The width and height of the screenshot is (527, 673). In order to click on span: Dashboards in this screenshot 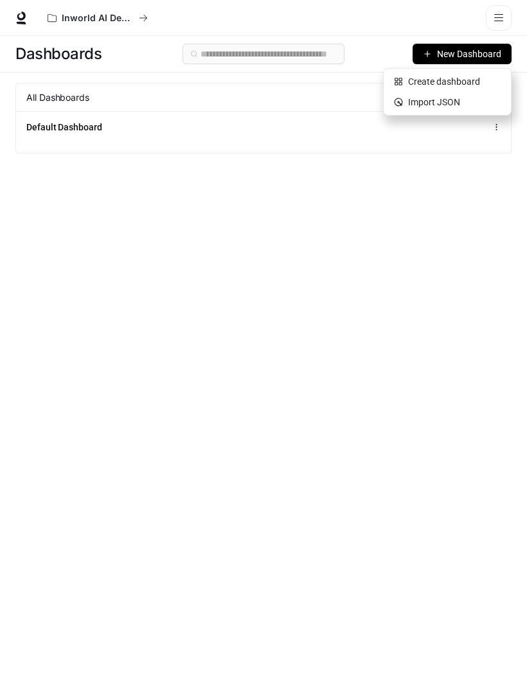, I will do `click(58, 54)`.